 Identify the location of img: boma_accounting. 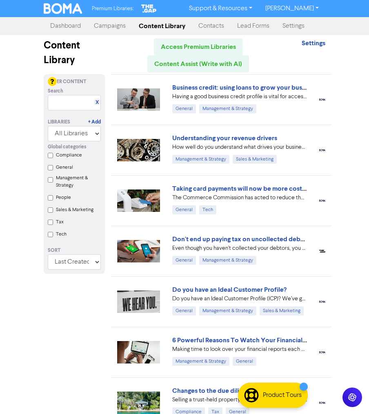
(322, 150).